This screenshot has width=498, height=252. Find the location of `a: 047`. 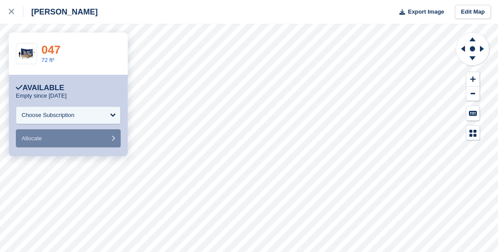

a: 047 is located at coordinates (51, 50).